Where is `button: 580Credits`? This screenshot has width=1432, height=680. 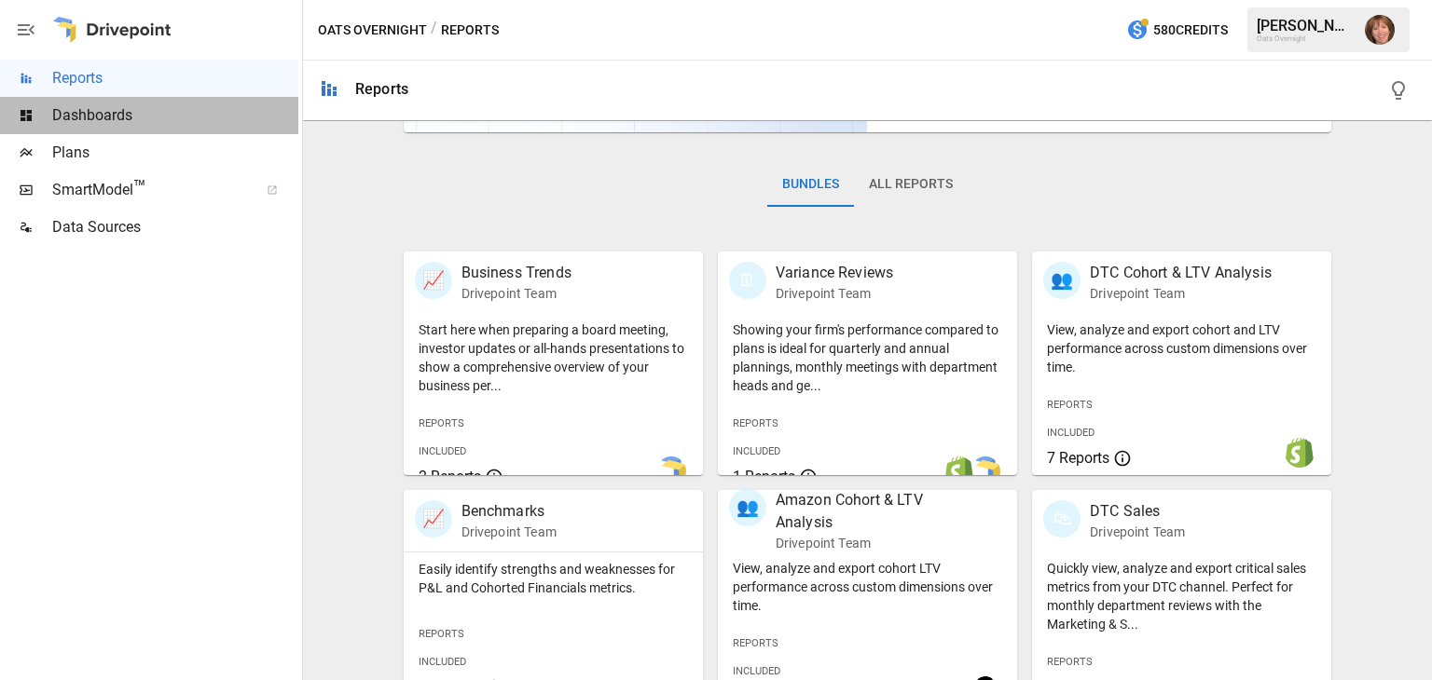 button: 580Credits is located at coordinates (1176, 30).